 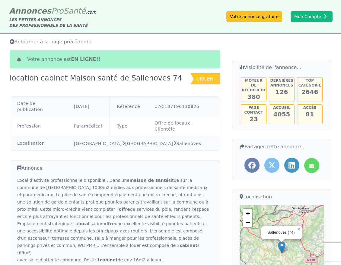 What do you see at coordinates (310, 108) in the screenshot?
I see `h5: Accès` at bounding box center [310, 108].